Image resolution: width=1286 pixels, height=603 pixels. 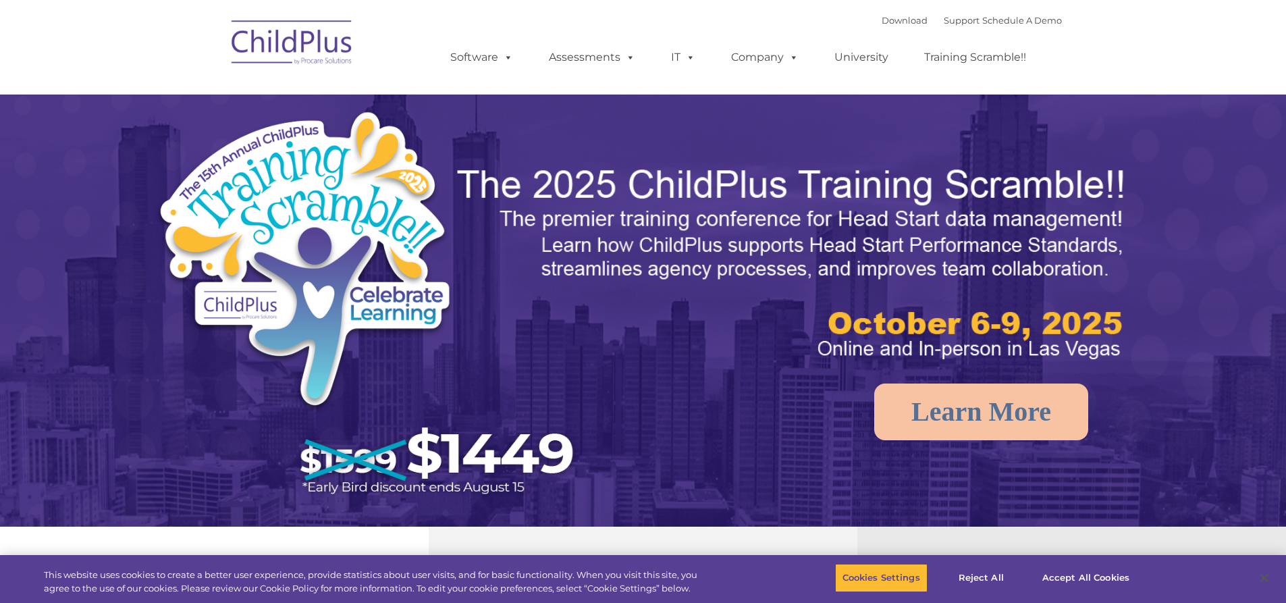 I want to click on a: Company, so click(x=765, y=57).